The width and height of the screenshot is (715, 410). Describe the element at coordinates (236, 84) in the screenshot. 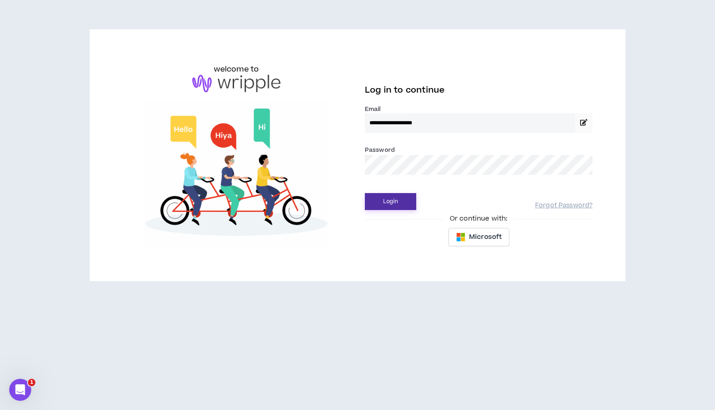

I see `img: logo-brand.png` at that location.